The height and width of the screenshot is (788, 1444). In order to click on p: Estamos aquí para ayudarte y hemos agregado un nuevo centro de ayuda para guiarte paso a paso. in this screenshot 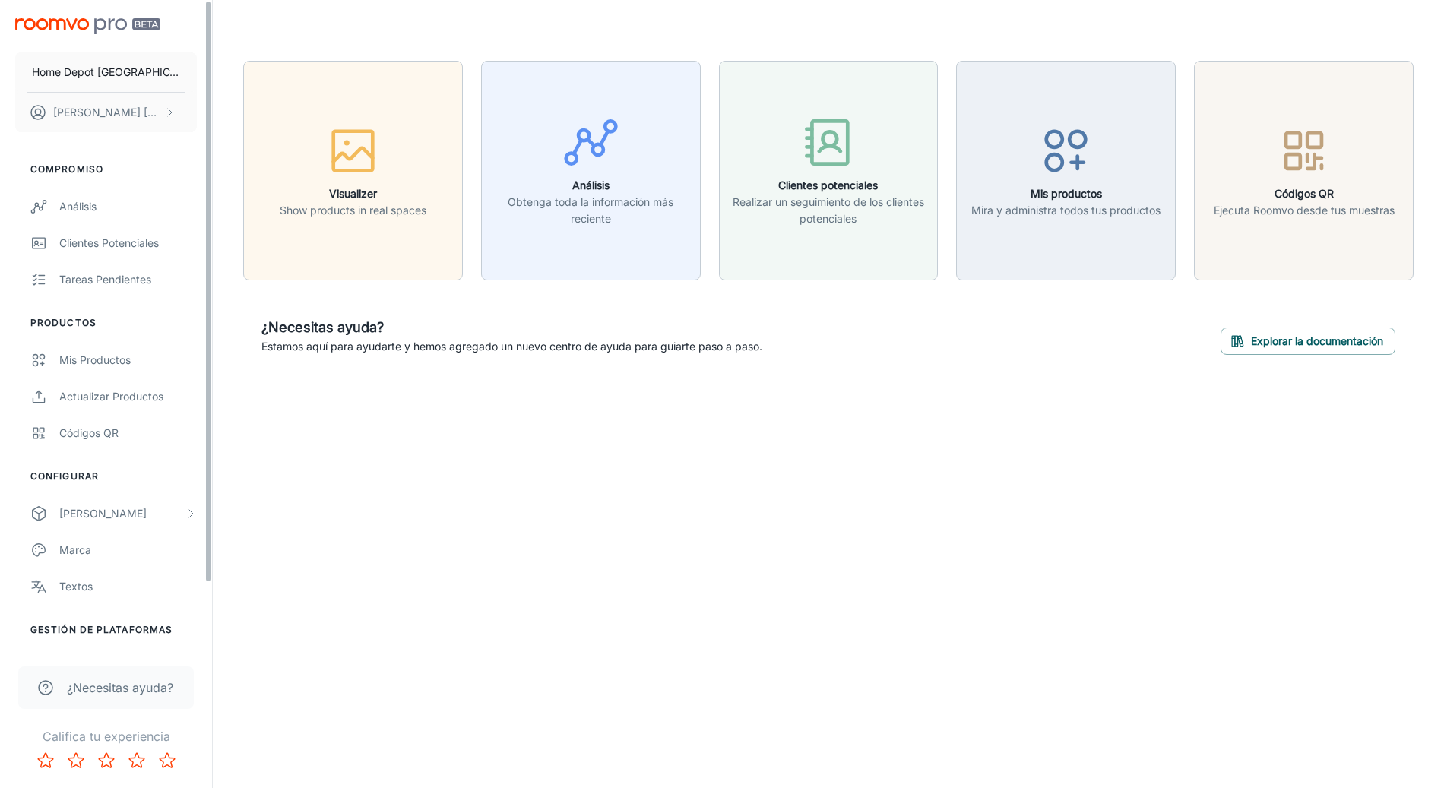, I will do `click(511, 347)`.